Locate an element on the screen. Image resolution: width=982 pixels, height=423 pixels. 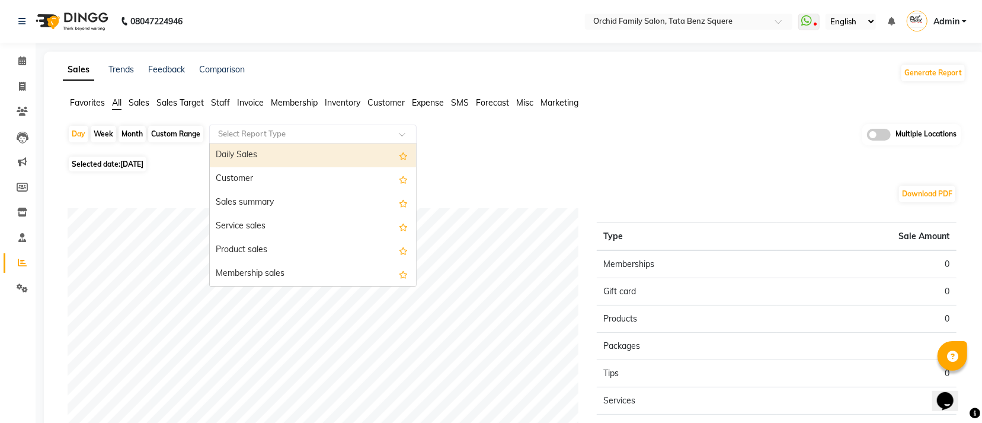
span: Forecast is located at coordinates (493, 103).